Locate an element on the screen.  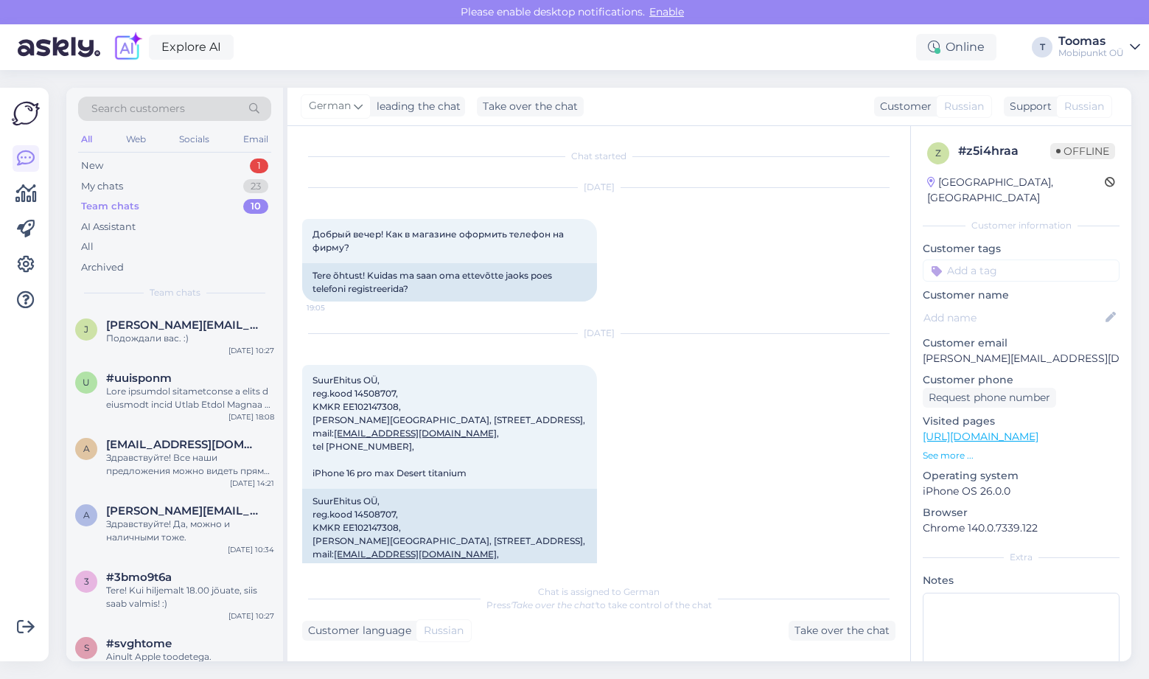
input: Add a tag is located at coordinates (1021, 270).